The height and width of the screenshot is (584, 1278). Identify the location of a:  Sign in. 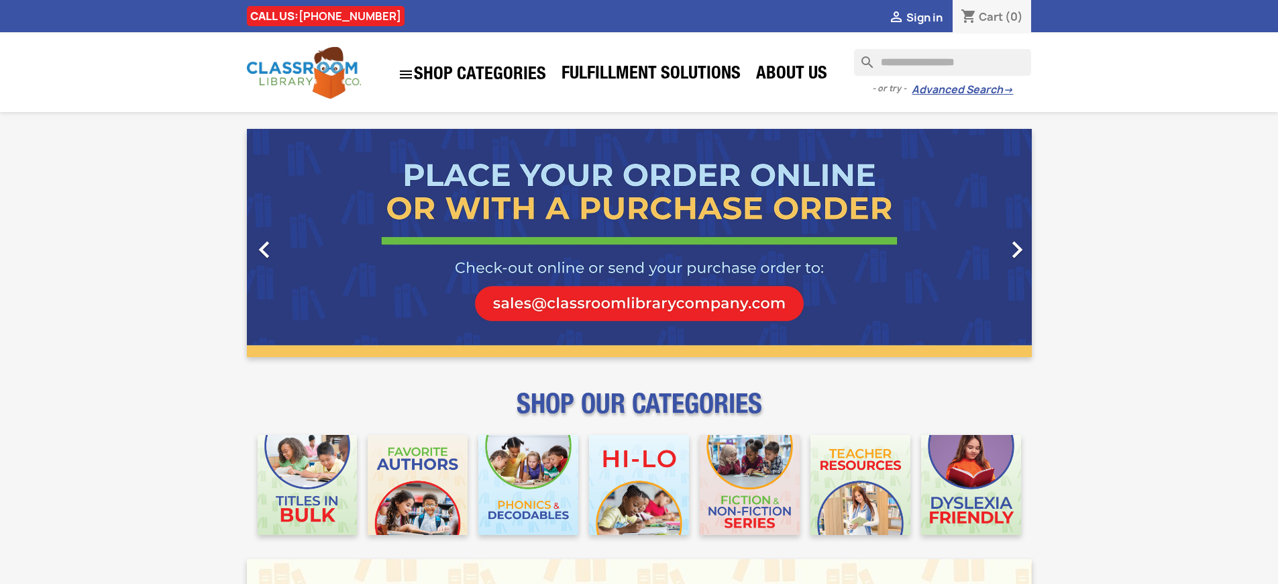
(915, 17).